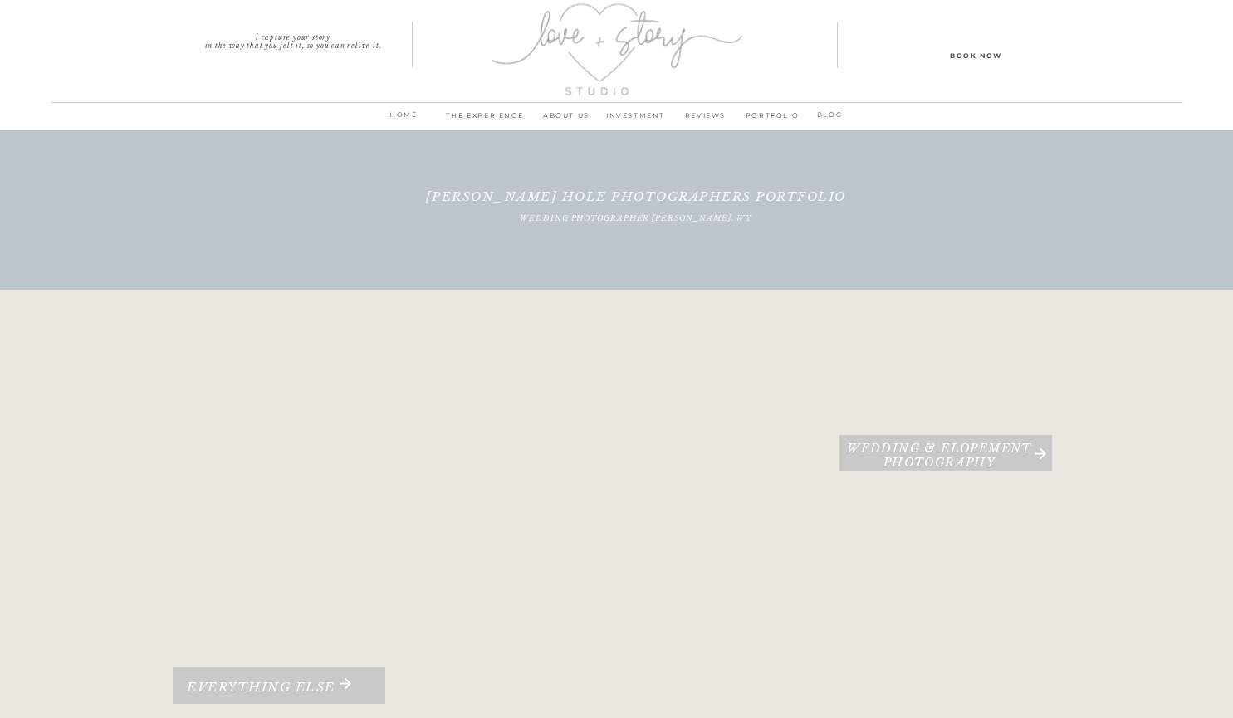 The height and width of the screenshot is (718, 1233). What do you see at coordinates (772, 120) in the screenshot?
I see `a: PORTFOLIO` at bounding box center [772, 120].